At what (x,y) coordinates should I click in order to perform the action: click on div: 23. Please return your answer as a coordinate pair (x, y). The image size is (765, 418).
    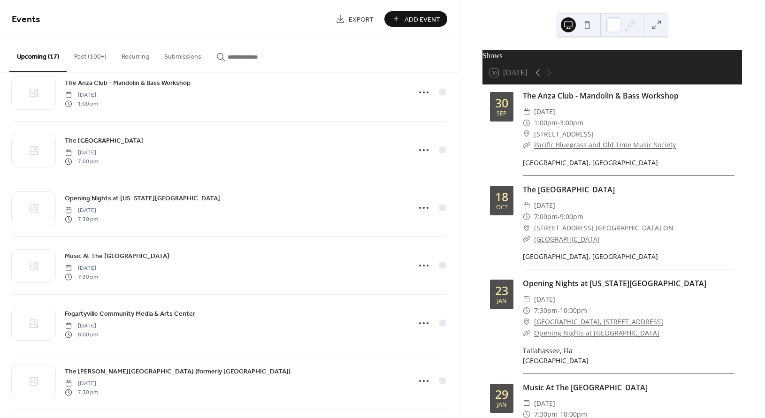
    Looking at the image, I should click on (502, 291).